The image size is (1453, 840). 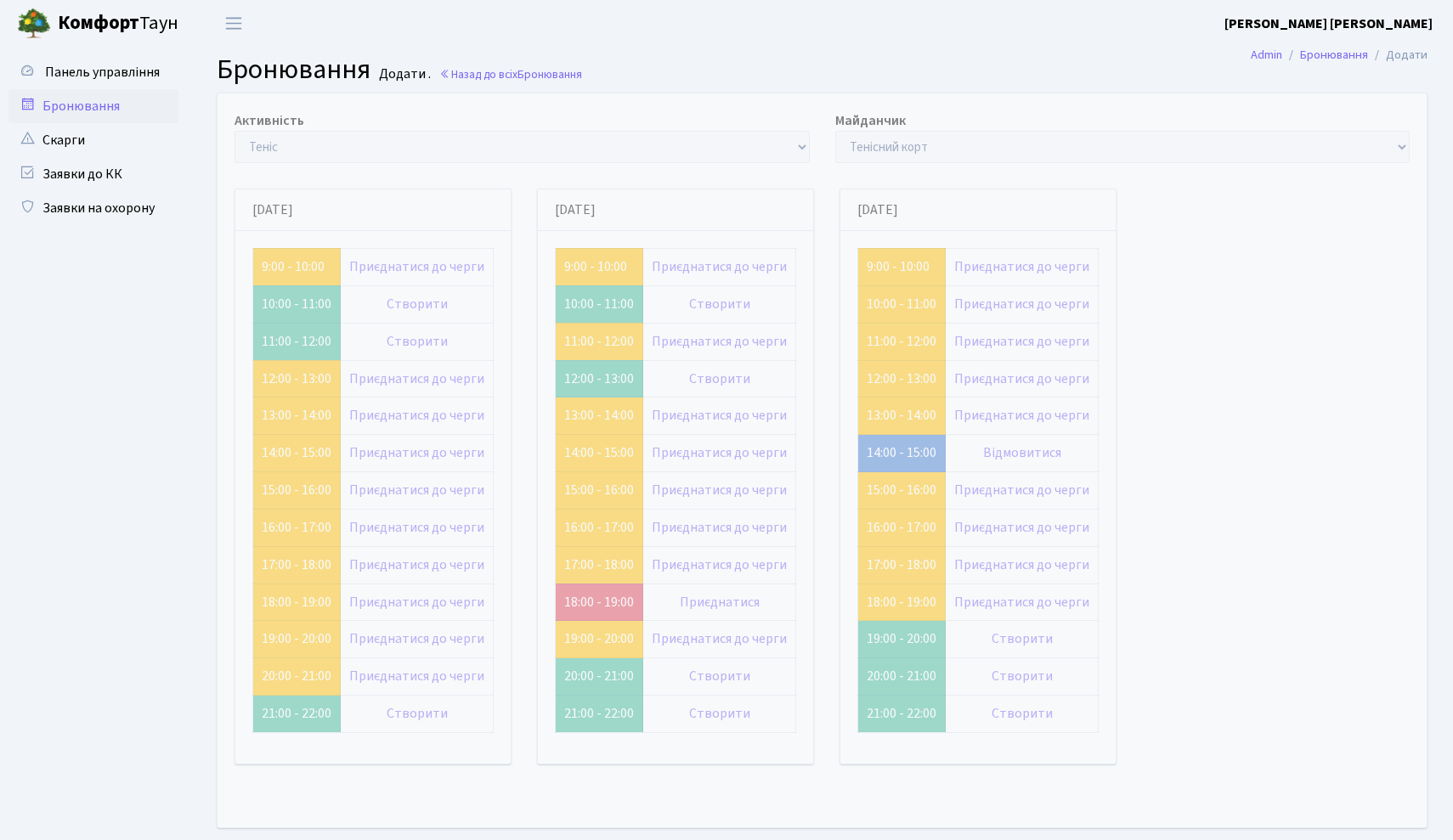 What do you see at coordinates (870, 120) in the screenshot?
I see `label: Майданчик` at bounding box center [870, 120].